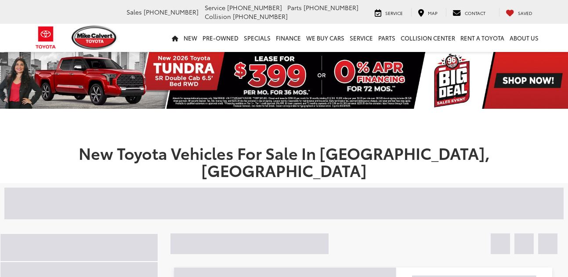 The width and height of the screenshot is (568, 277). What do you see at coordinates (175, 38) in the screenshot?
I see `a: Home` at bounding box center [175, 38].